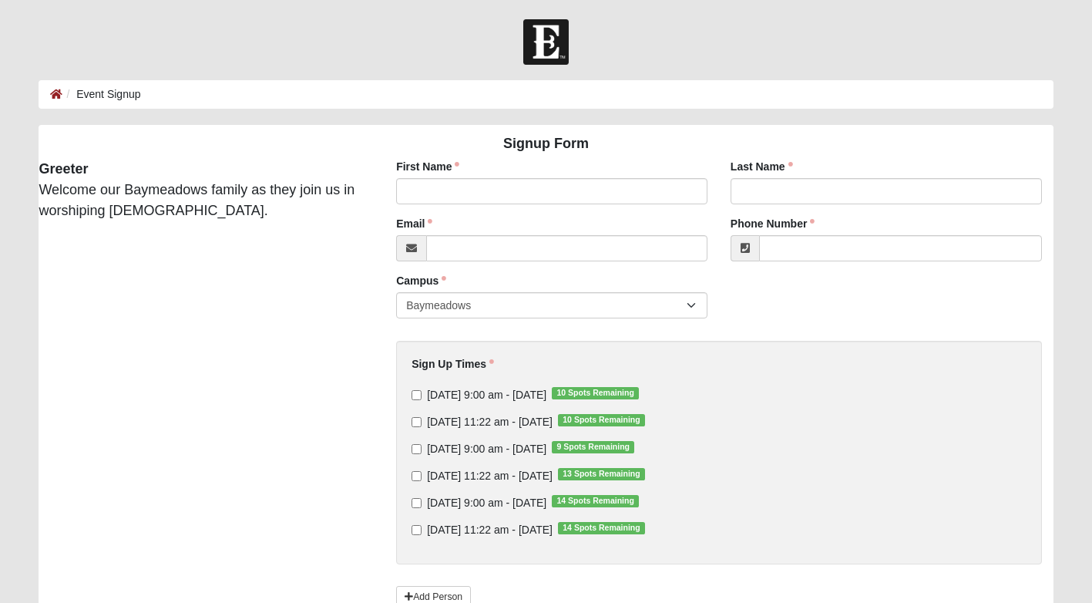 This screenshot has height=603, width=1092. What do you see at coordinates (593, 447) in the screenshot?
I see `span: 9 Spots Remaining` at bounding box center [593, 447].